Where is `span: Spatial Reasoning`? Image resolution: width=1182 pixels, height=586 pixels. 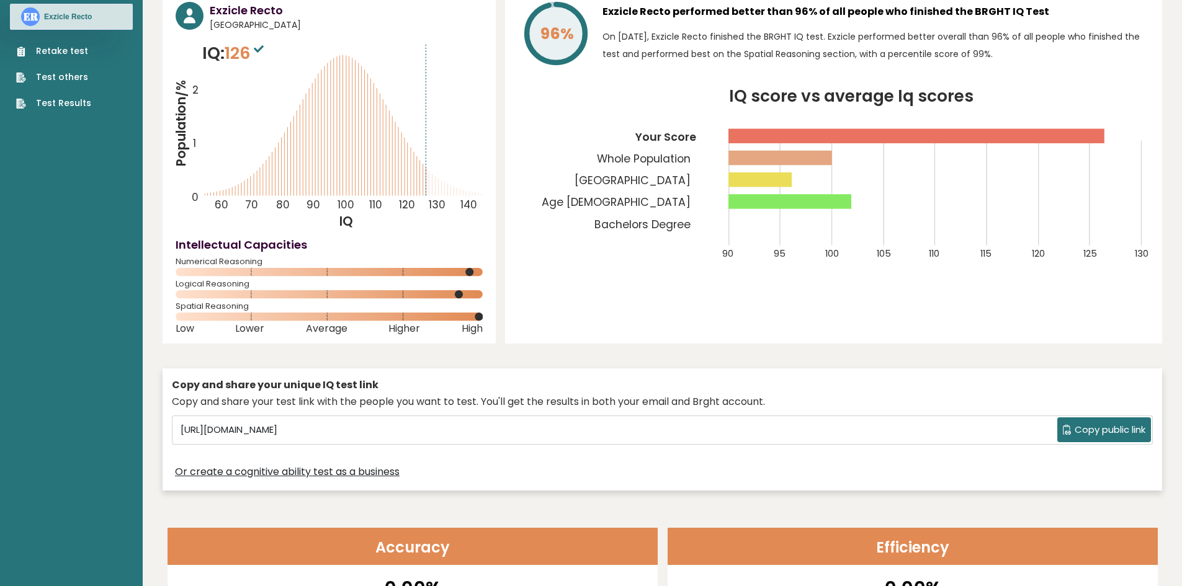 span: Spatial Reasoning is located at coordinates (329, 307).